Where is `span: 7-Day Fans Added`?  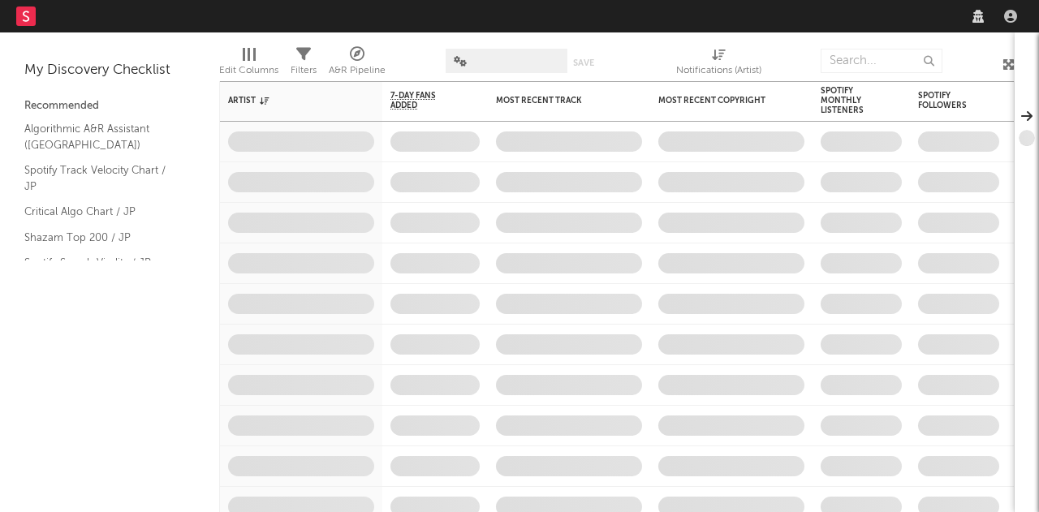
span: 7-Day Fans Added is located at coordinates (423, 101).